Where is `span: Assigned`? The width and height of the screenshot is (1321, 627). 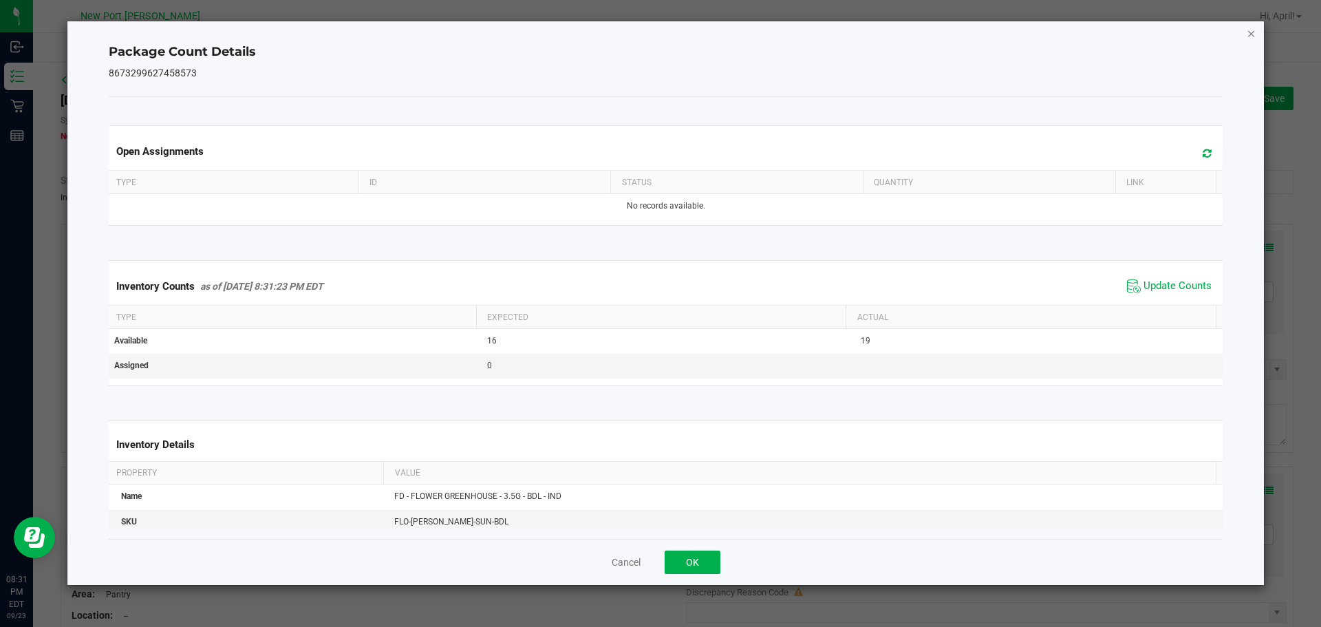 span: Assigned is located at coordinates (131, 365).